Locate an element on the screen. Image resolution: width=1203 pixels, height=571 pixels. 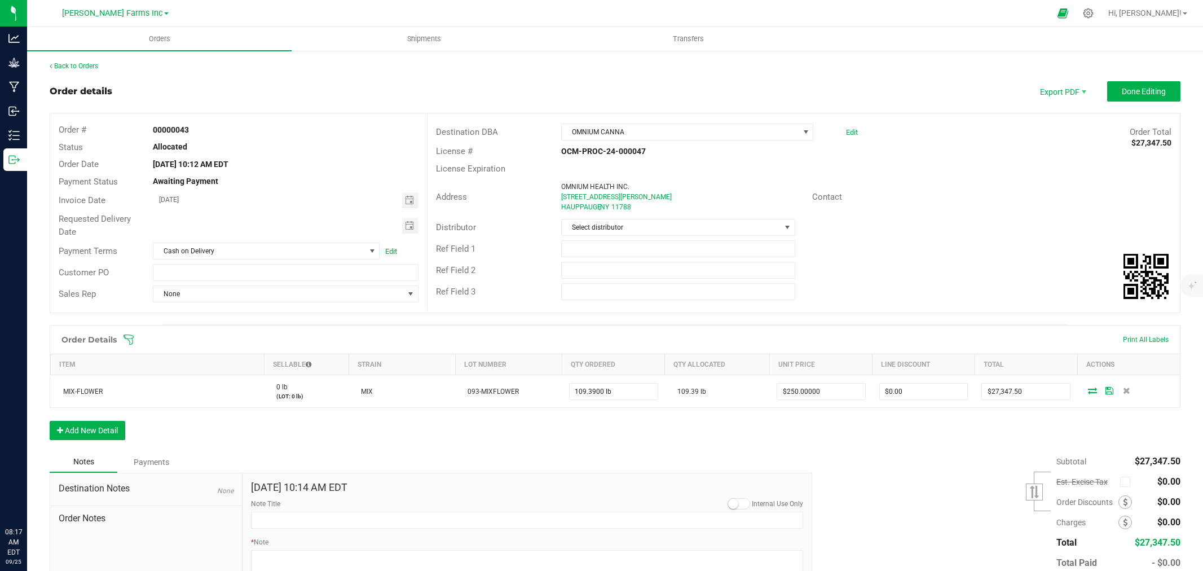
inline-svg: Inbound is located at coordinates (14, 111).